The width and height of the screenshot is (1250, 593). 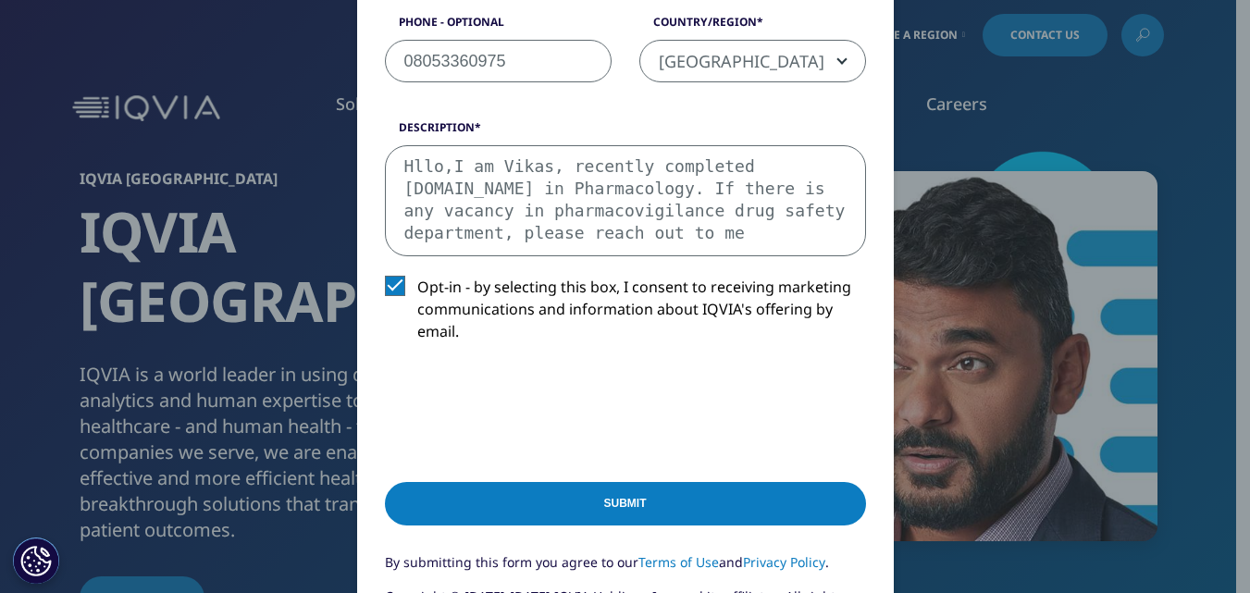 What do you see at coordinates (784, 562) in the screenshot?
I see `a: Privacy Policy` at bounding box center [784, 562].